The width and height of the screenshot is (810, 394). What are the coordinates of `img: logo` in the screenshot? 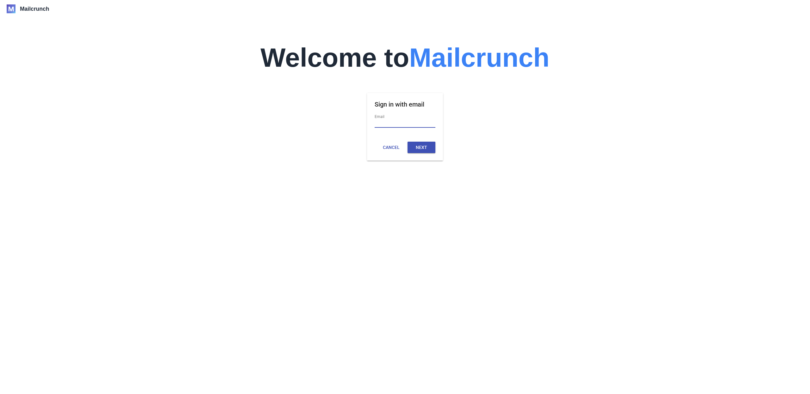 It's located at (11, 9).